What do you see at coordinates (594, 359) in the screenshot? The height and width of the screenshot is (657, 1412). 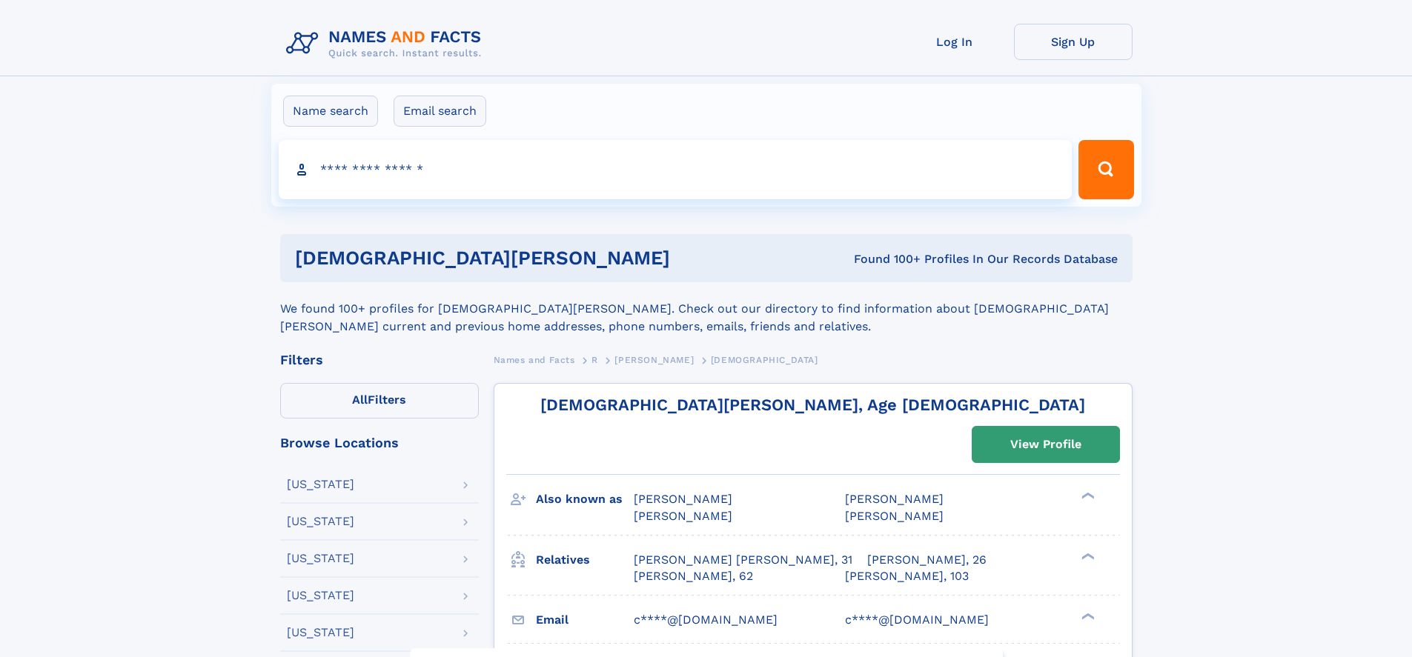 I see `a: R` at bounding box center [594, 359].